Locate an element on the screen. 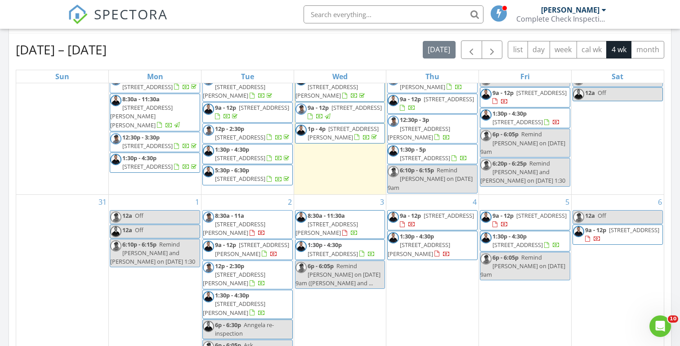 This screenshot has height=346, width=680. a: Saturday is located at coordinates (618, 76).